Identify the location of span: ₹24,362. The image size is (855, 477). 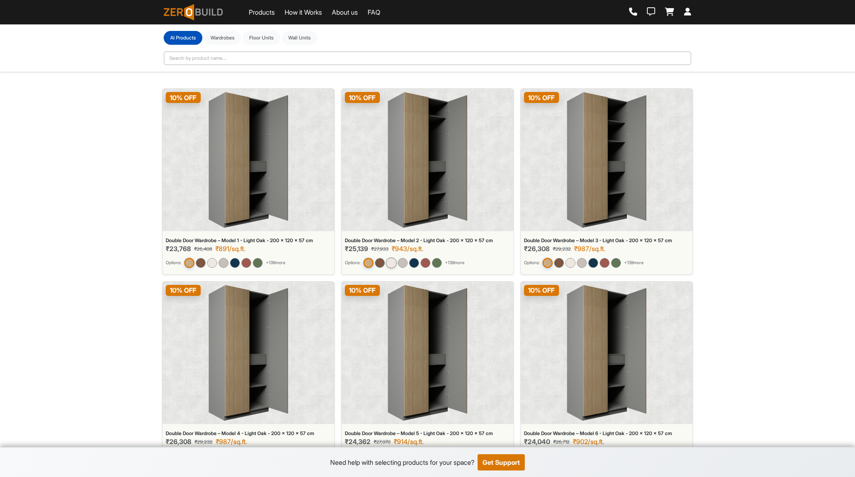
(357, 442).